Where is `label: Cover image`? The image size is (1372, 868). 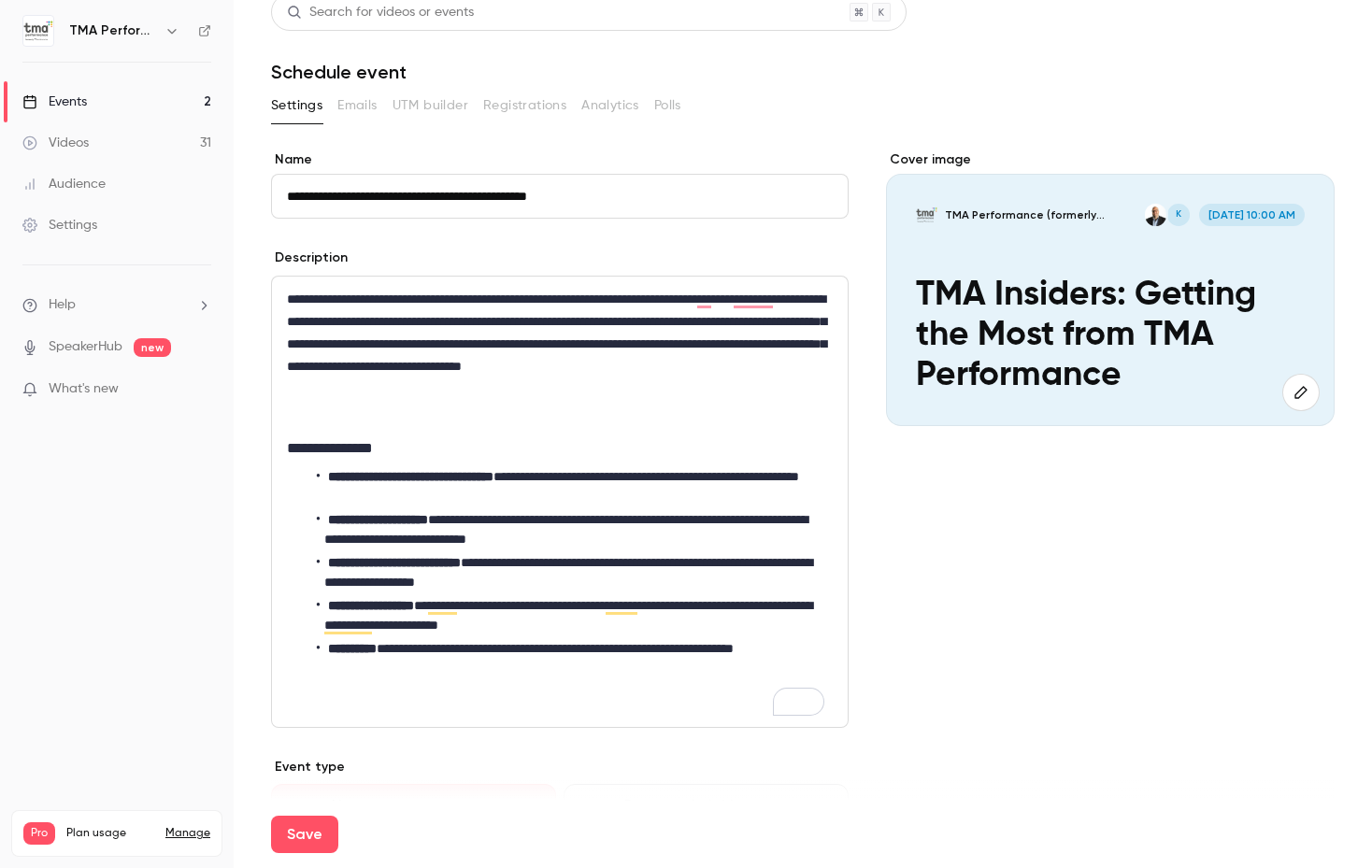
label: Cover image is located at coordinates (1110, 160).